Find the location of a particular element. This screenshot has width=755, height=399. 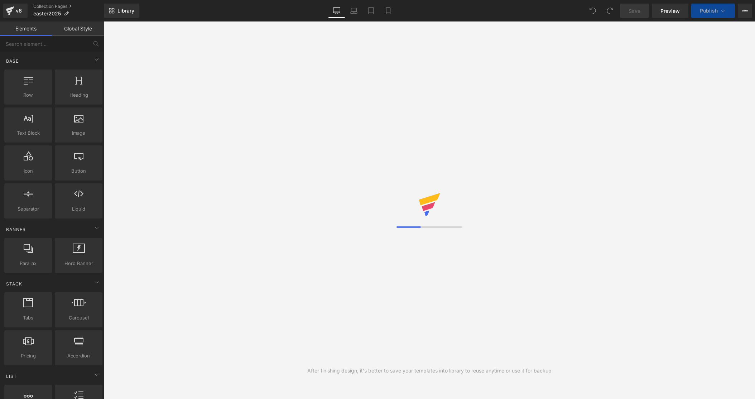

span: Separator is located at coordinates (28, 209).